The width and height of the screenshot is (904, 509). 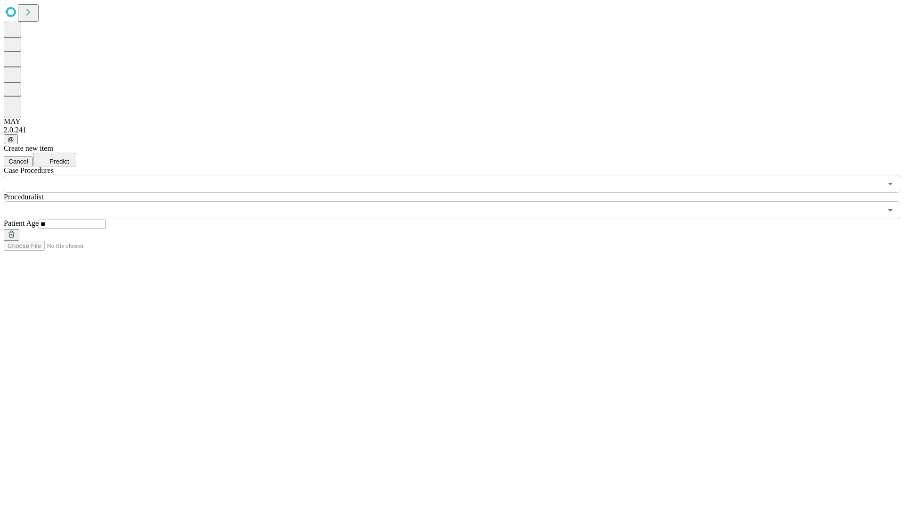 What do you see at coordinates (59, 161) in the screenshot?
I see `span: Predict` at bounding box center [59, 161].